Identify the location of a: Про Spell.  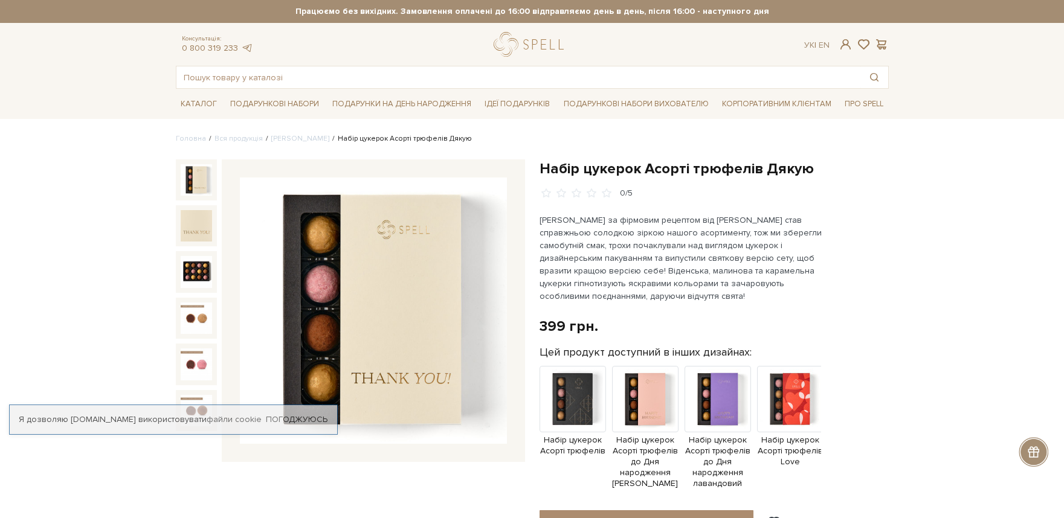
(864, 104).